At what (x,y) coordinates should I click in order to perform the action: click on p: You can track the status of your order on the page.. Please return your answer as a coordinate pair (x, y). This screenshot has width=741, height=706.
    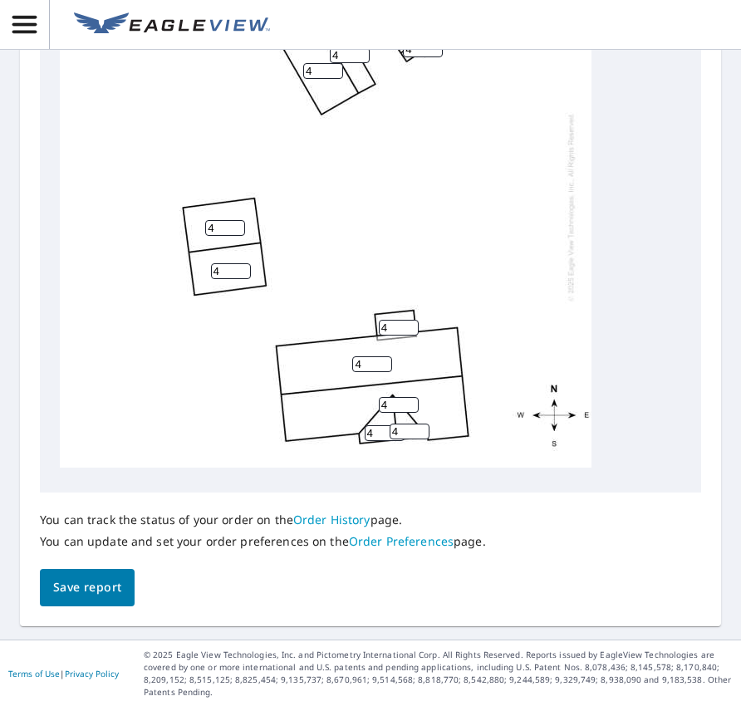
    Looking at the image, I should click on (263, 520).